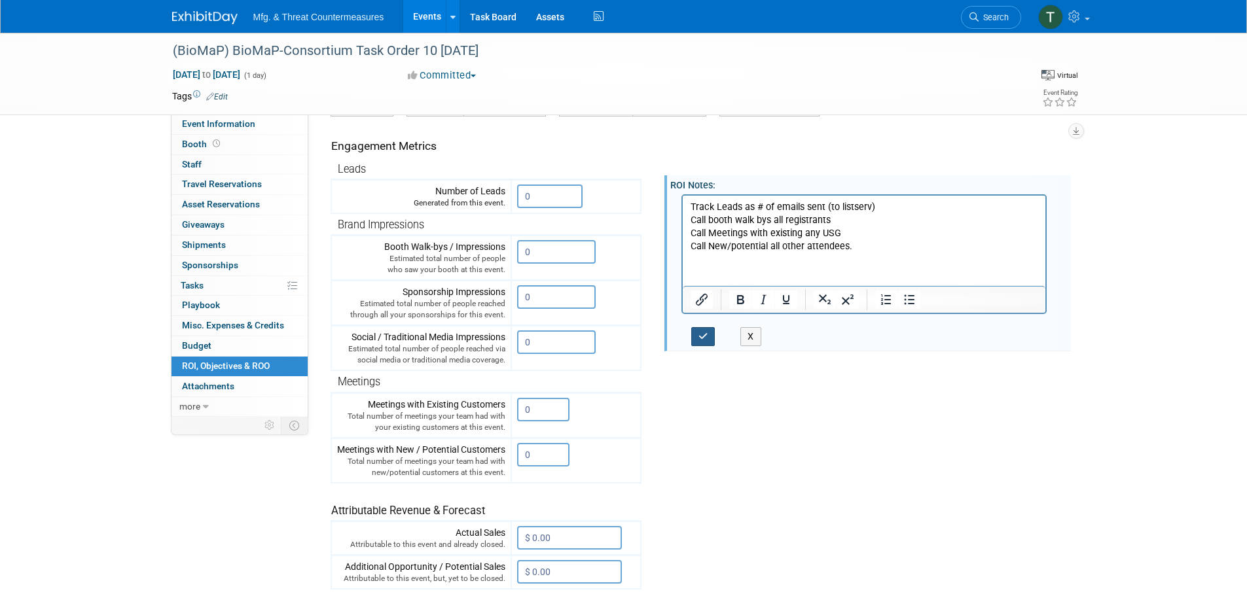 The height and width of the screenshot is (596, 1247). What do you see at coordinates (421, 461) in the screenshot?
I see `div: Meetings with New / Potential Customers` at bounding box center [421, 461].